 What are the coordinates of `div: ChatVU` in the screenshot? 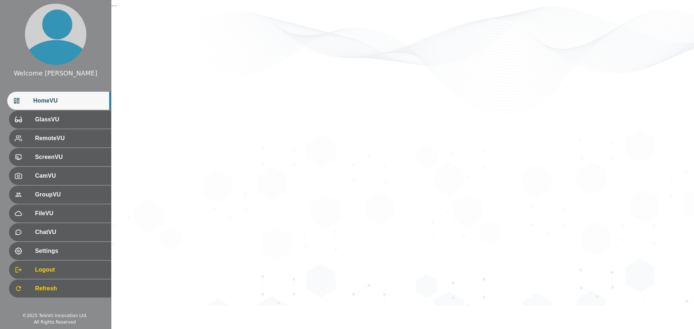 It's located at (60, 232).